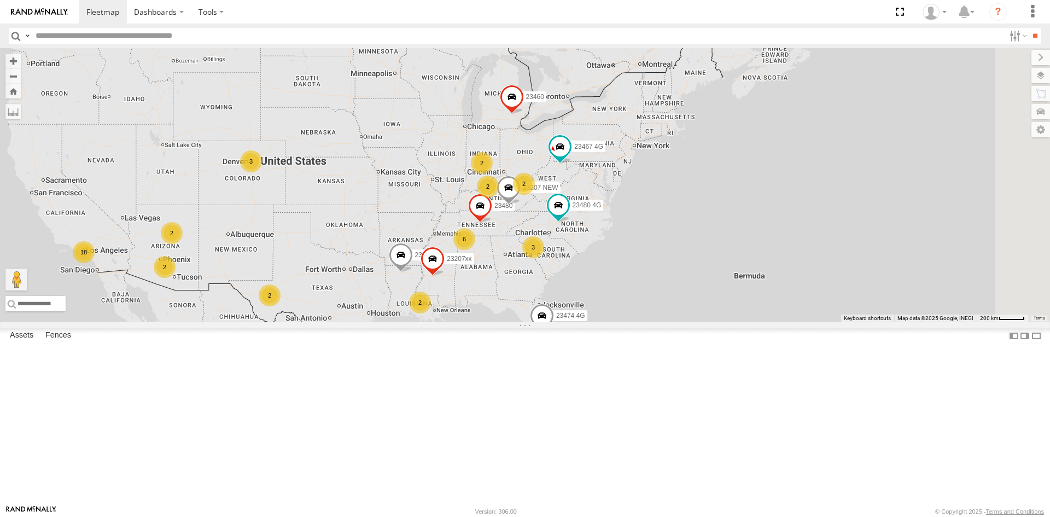 The width and height of the screenshot is (1050, 517). What do you see at coordinates (1025, 335) in the screenshot?
I see `label: Dock Summary Table to the Right` at bounding box center [1025, 335].